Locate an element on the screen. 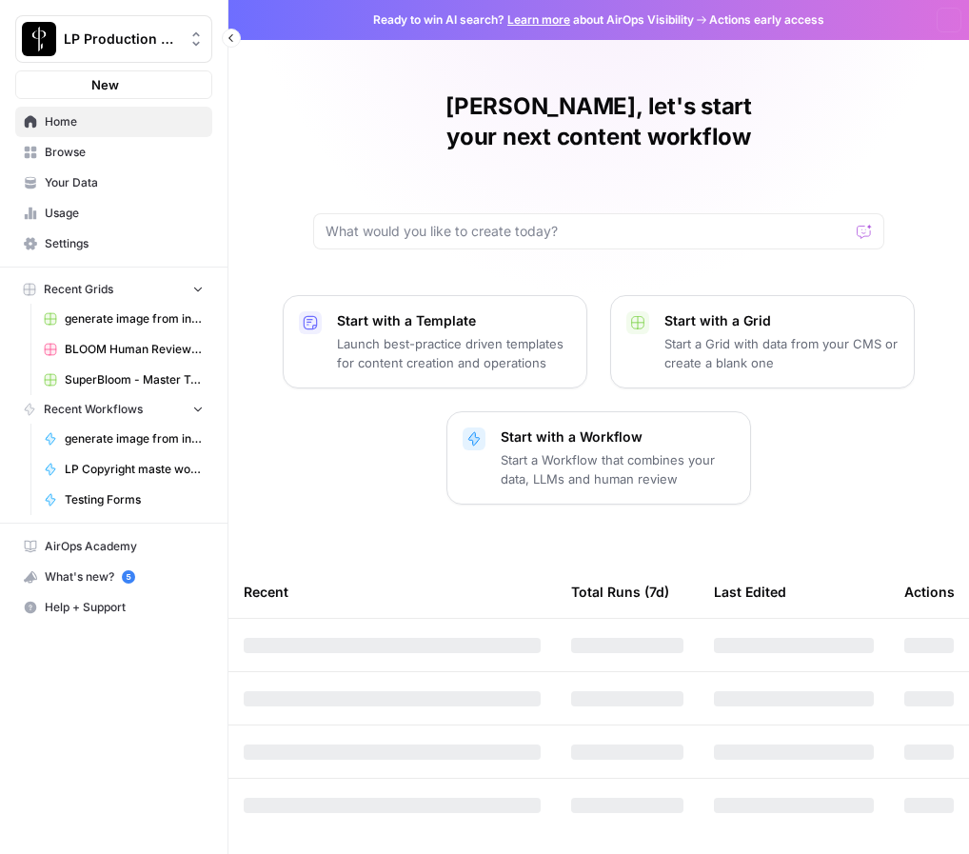 The image size is (969, 854). a: AirOps Academy is located at coordinates (113, 546).